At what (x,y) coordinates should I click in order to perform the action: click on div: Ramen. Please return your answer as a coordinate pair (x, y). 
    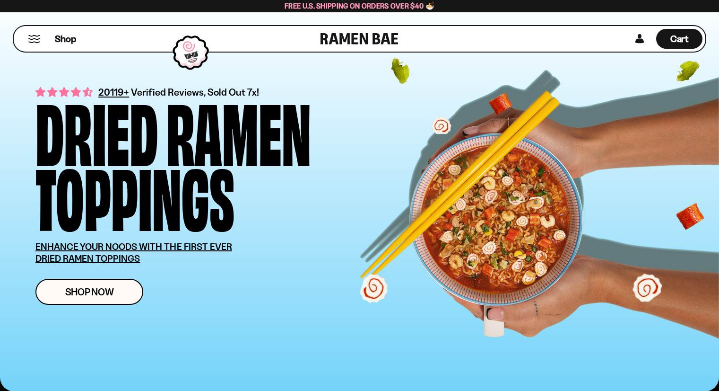
    Looking at the image, I should click on (239, 129).